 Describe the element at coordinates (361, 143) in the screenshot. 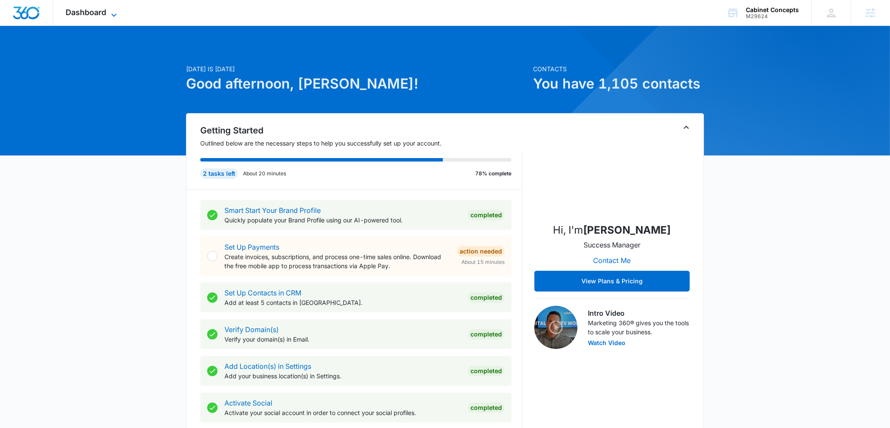

I see `p: Outlined below are the necessary steps to help you successfully set up your account.` at that location.